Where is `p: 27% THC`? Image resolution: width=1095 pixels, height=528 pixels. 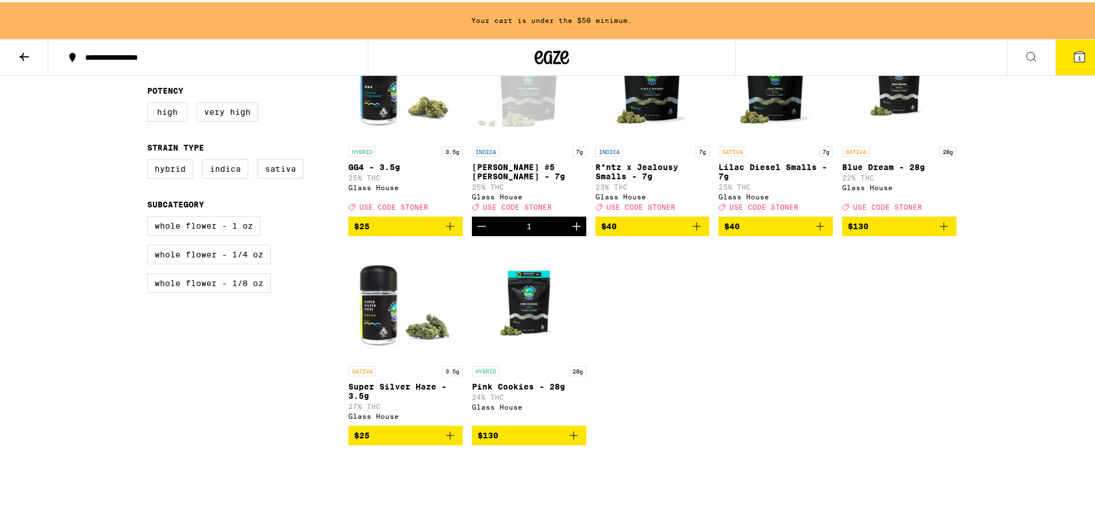 p: 27% THC is located at coordinates (405, 404).